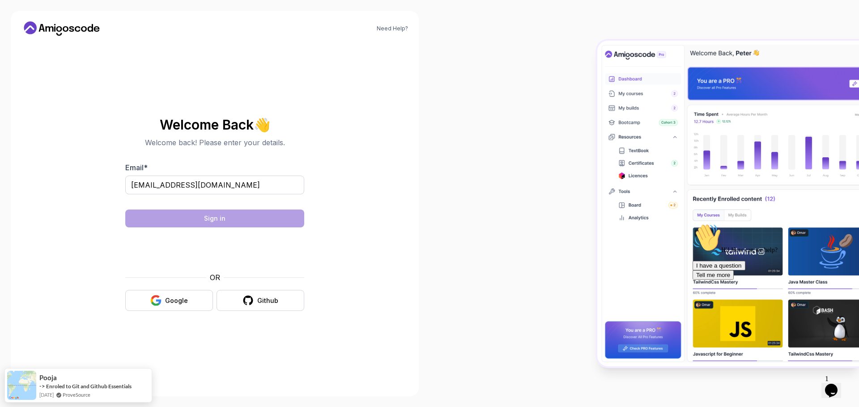 This screenshot has height=407, width=859. What do you see at coordinates (260, 301) in the screenshot?
I see `button: Github` at bounding box center [260, 301].